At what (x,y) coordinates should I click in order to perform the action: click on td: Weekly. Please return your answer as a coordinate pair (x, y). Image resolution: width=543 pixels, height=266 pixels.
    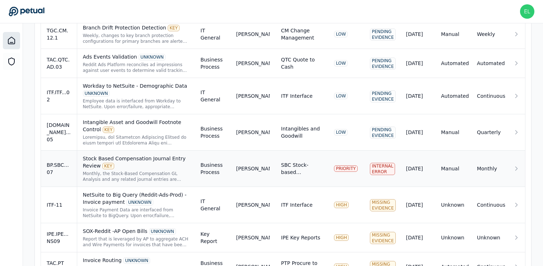
    Looking at the image, I should click on (489, 34).